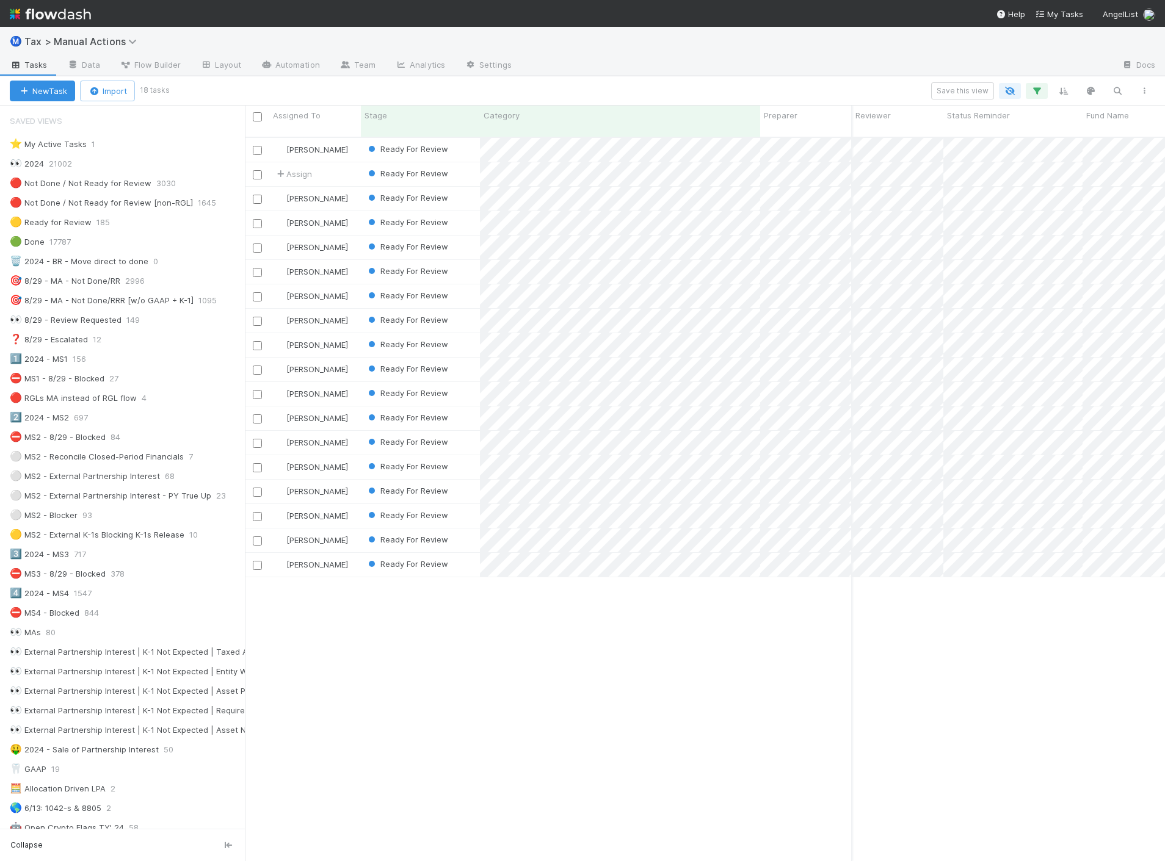 This screenshot has width=1165, height=861. What do you see at coordinates (293, 174) in the screenshot?
I see `div: Assign` at bounding box center [293, 174].